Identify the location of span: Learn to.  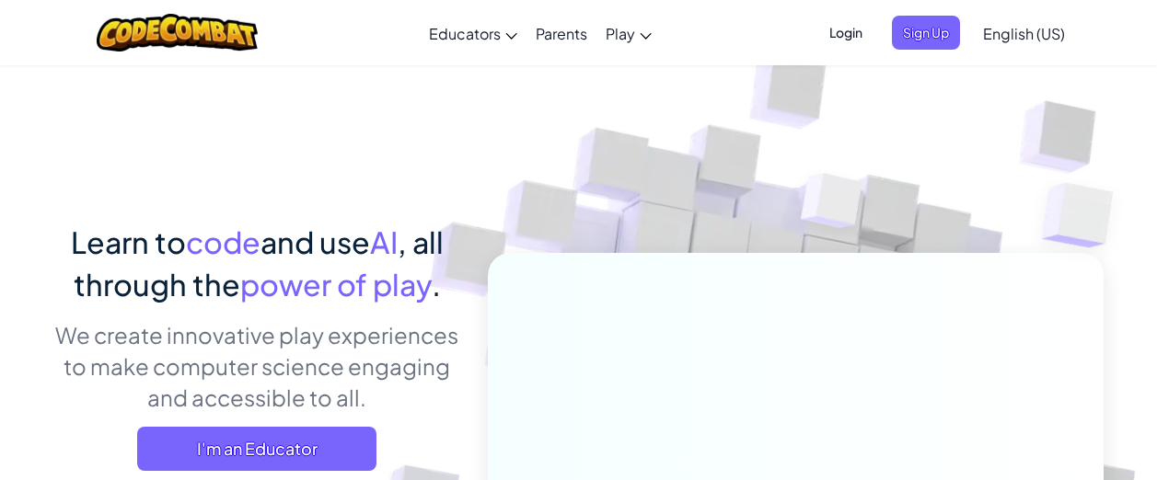
(128, 242).